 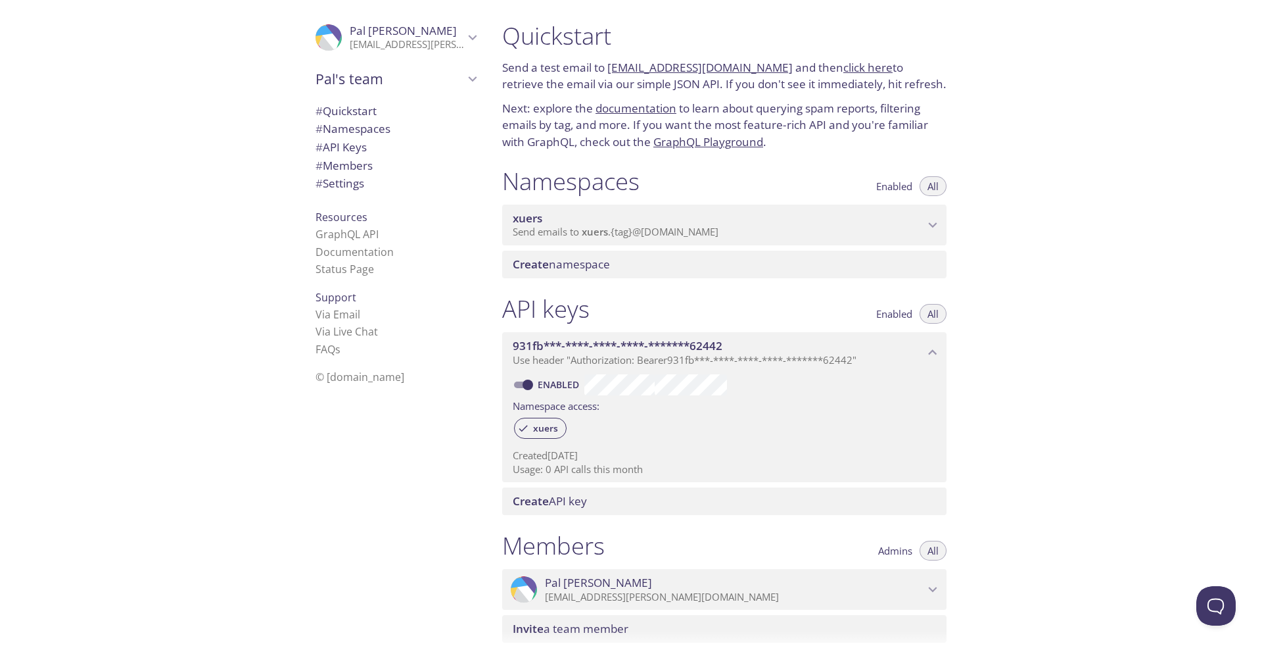 What do you see at coordinates (396, 129) in the screenshot?
I see `div: Namespaces` at bounding box center [396, 129].